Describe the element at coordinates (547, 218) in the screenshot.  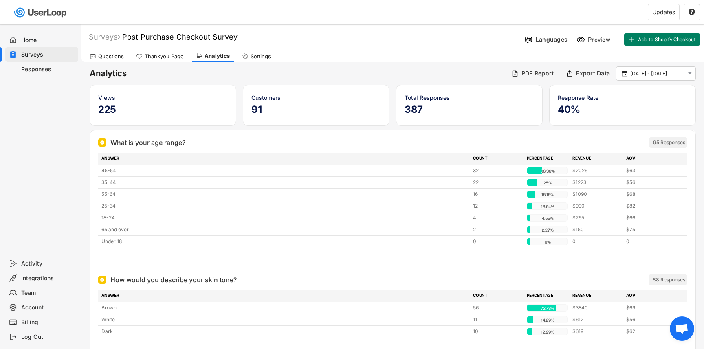
I see `div: 4.55%` at that location.